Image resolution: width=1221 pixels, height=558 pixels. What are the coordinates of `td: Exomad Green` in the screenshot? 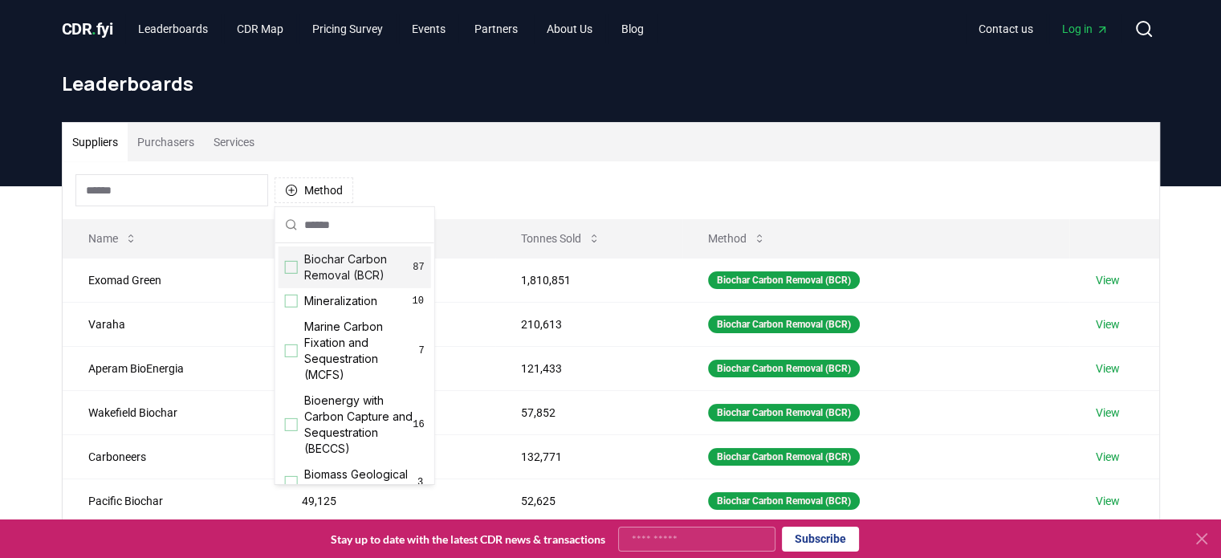 It's located at (169, 279).